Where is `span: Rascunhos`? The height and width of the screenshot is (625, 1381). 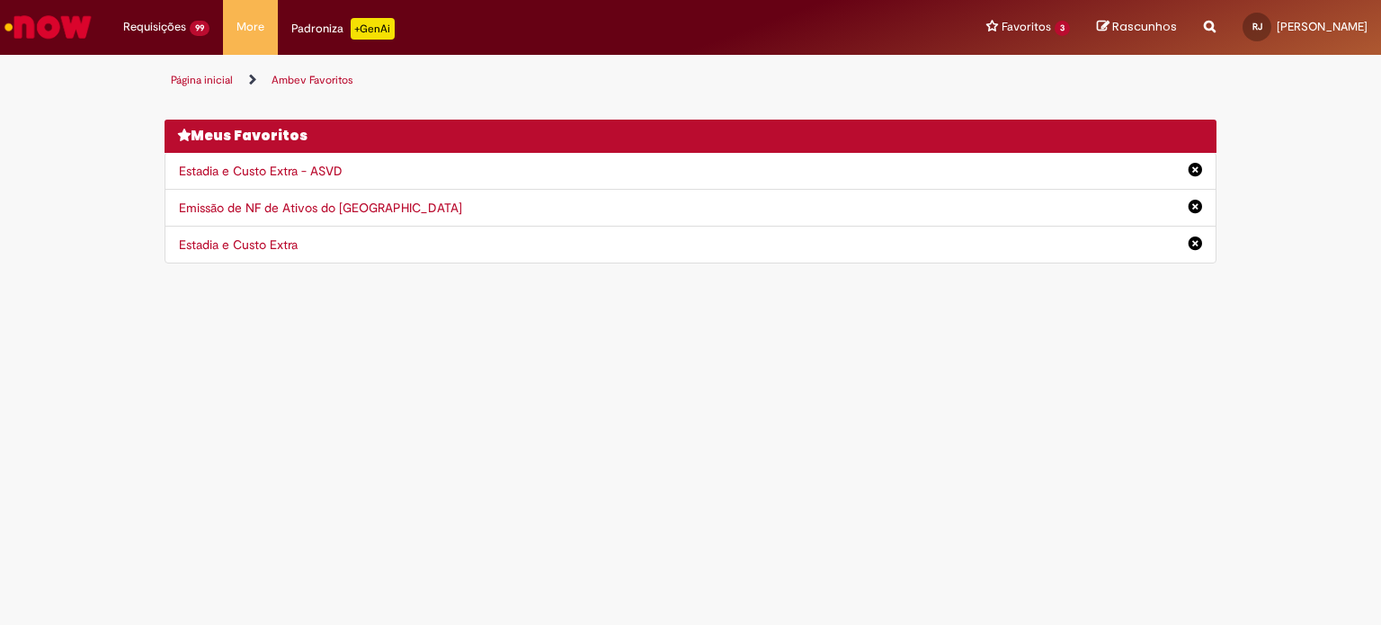
span: Rascunhos is located at coordinates (1144, 26).